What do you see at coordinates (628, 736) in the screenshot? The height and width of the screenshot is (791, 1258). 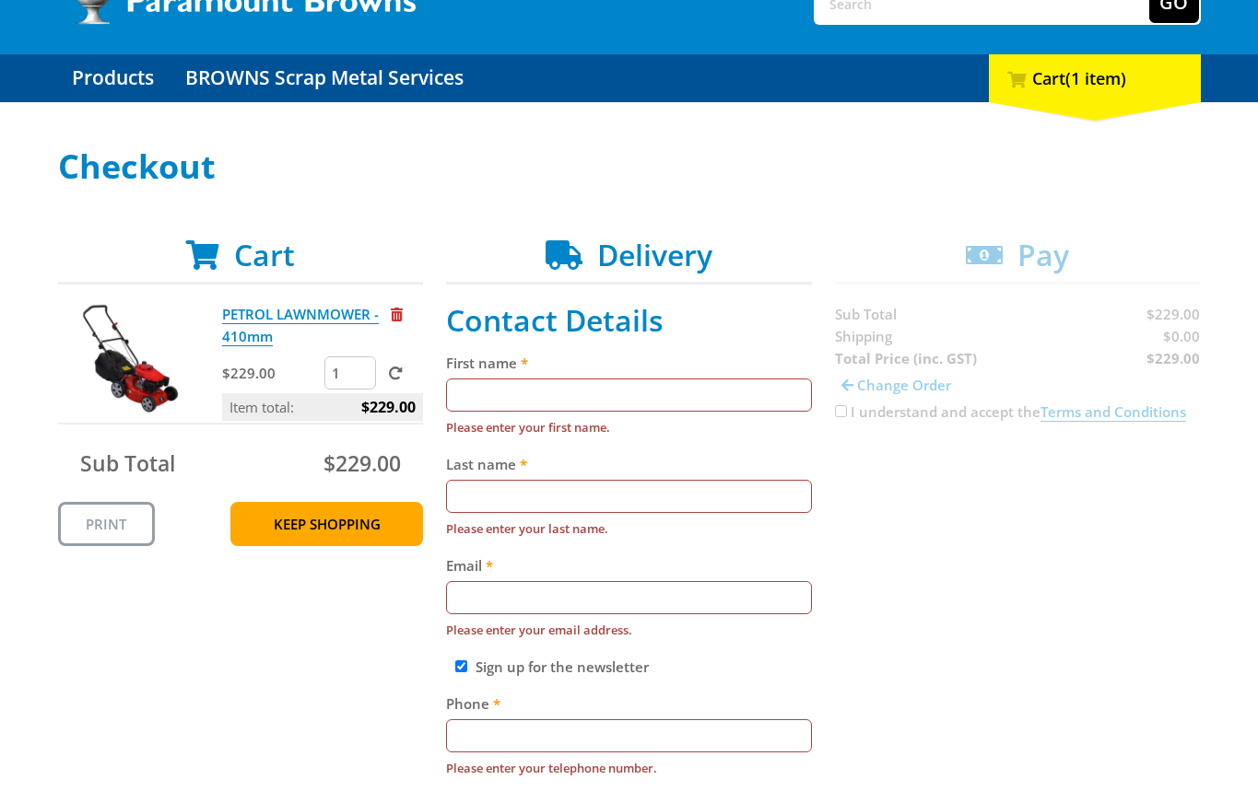 I see `input: Please enter your telephone number.` at bounding box center [628, 736].